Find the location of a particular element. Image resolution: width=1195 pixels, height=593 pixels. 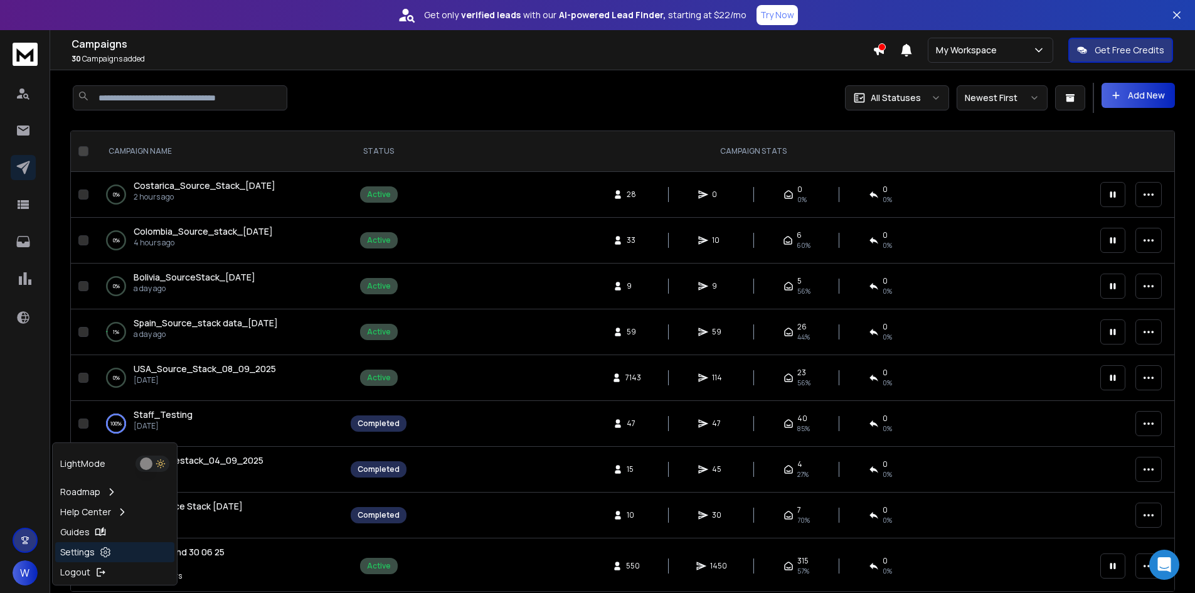

a: Roadmap is located at coordinates (115, 492).